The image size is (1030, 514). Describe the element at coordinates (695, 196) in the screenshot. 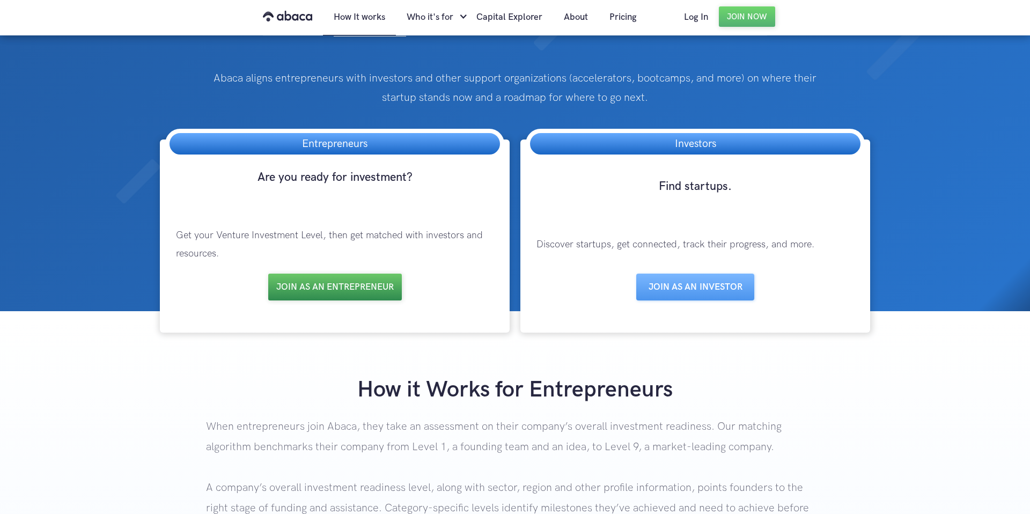

I see `h3: Find startups.` at that location.